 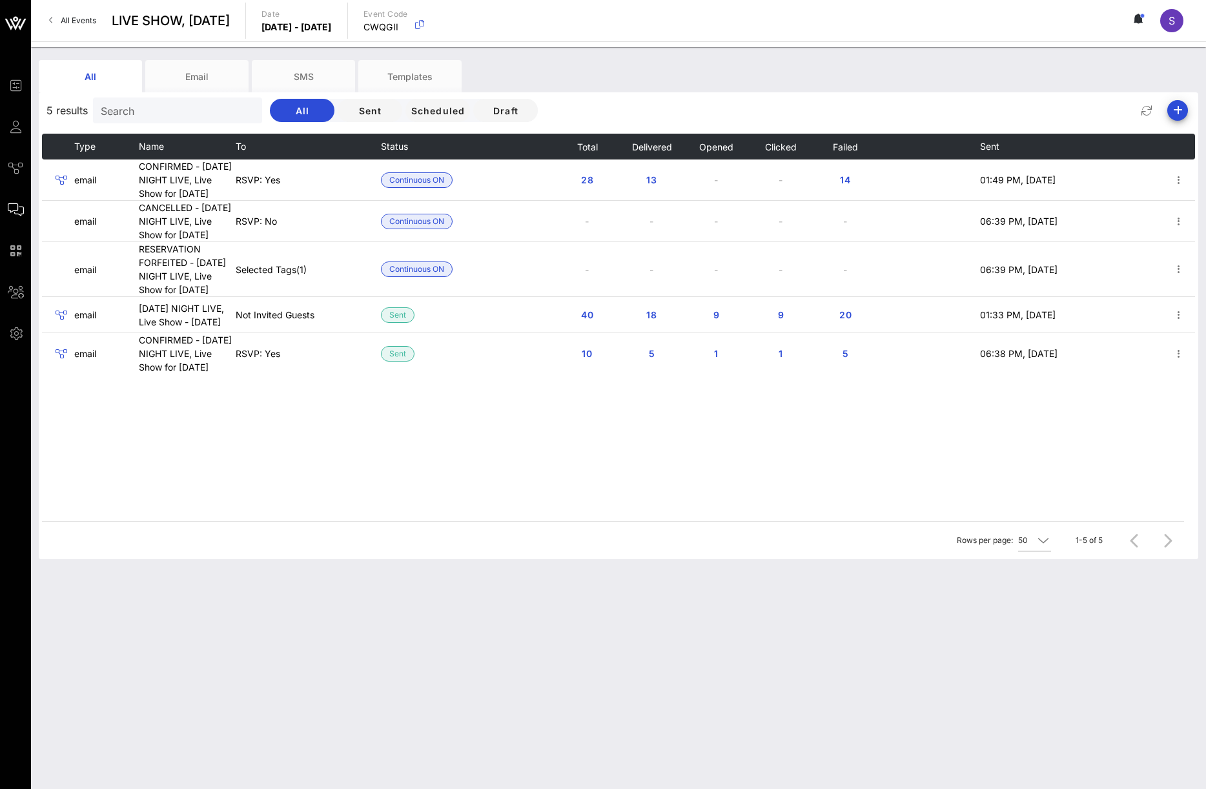 I want to click on th: Name, so click(x=187, y=147).